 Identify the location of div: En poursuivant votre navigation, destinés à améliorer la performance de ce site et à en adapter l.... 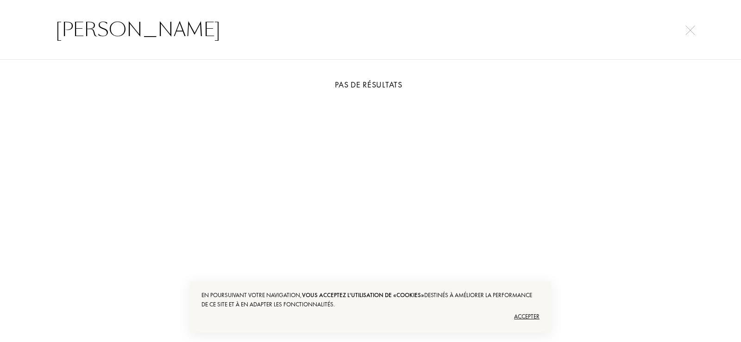
(370, 300).